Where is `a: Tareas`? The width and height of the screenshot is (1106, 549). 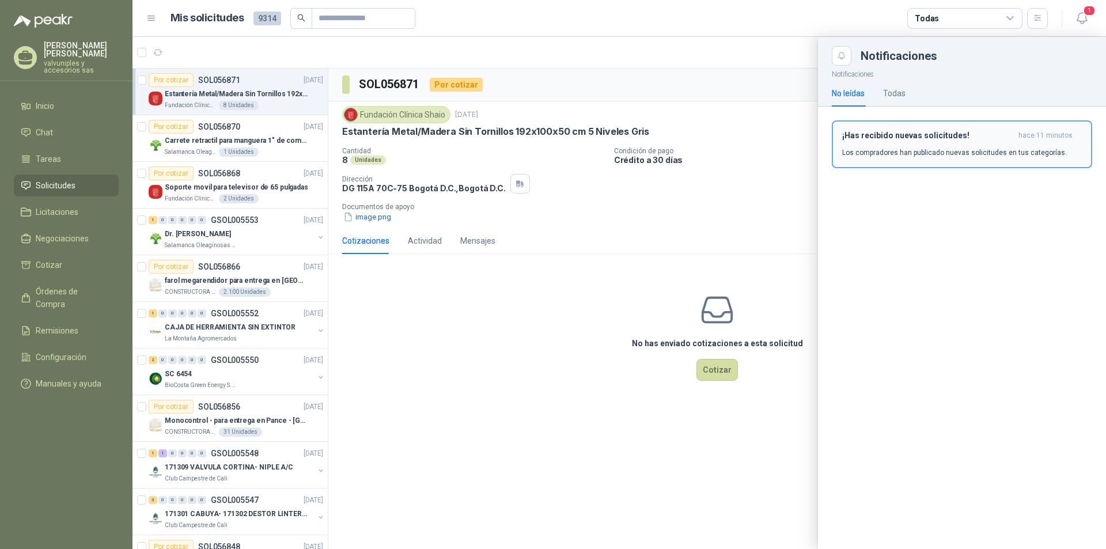 a: Tareas is located at coordinates (66, 159).